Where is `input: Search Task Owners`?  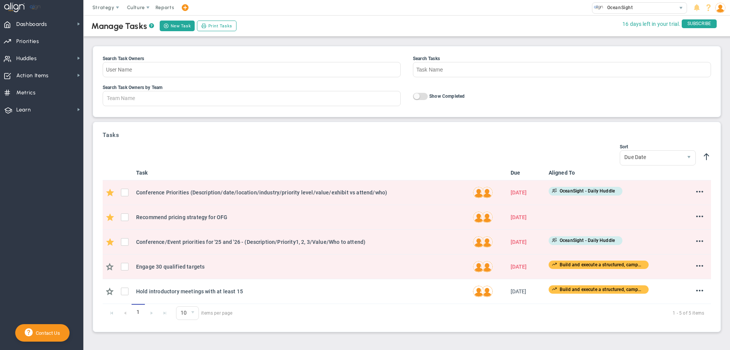 input: Search Task Owners is located at coordinates (252, 70).